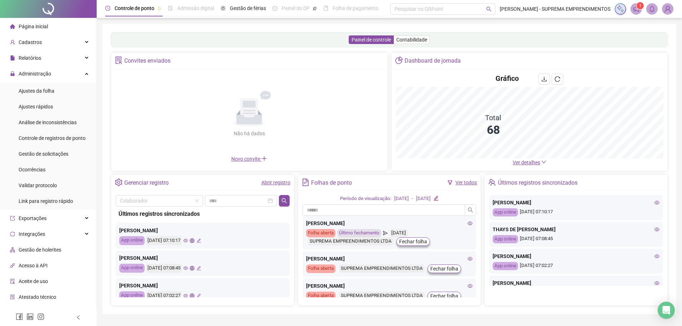 This screenshot has height=326, width=682. What do you see at coordinates (13, 234) in the screenshot?
I see `span: sync` at bounding box center [13, 234].